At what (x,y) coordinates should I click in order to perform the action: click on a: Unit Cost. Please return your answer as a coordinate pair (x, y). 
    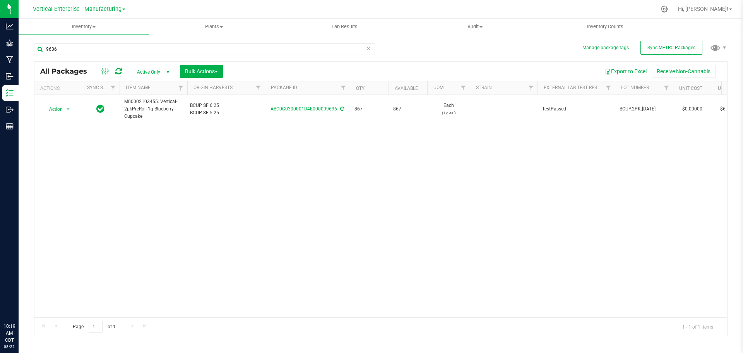
    Looking at the image, I should click on (691, 88).